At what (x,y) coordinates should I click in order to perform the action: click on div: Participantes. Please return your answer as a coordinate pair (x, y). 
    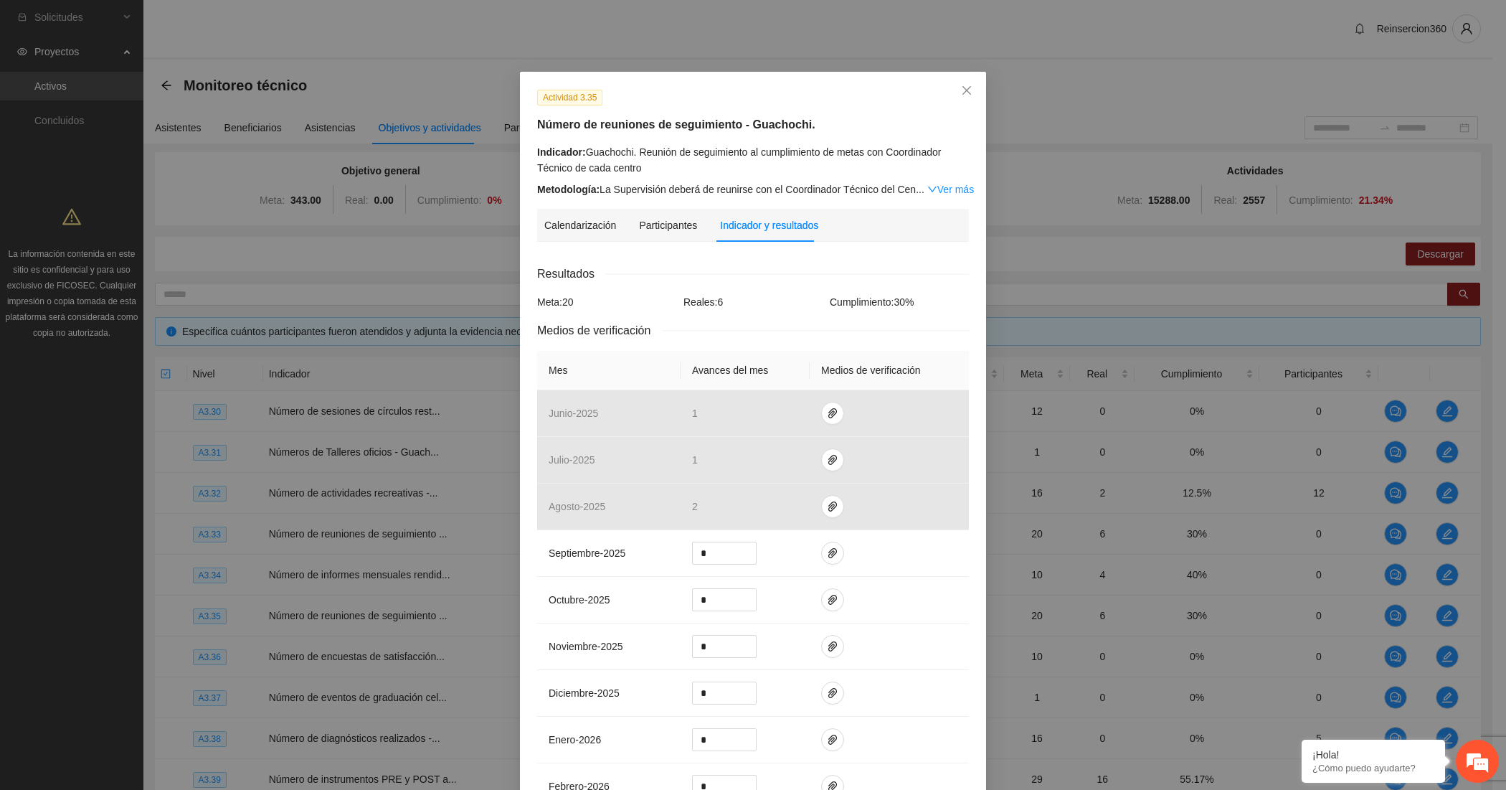
    Looking at the image, I should click on (668, 225).